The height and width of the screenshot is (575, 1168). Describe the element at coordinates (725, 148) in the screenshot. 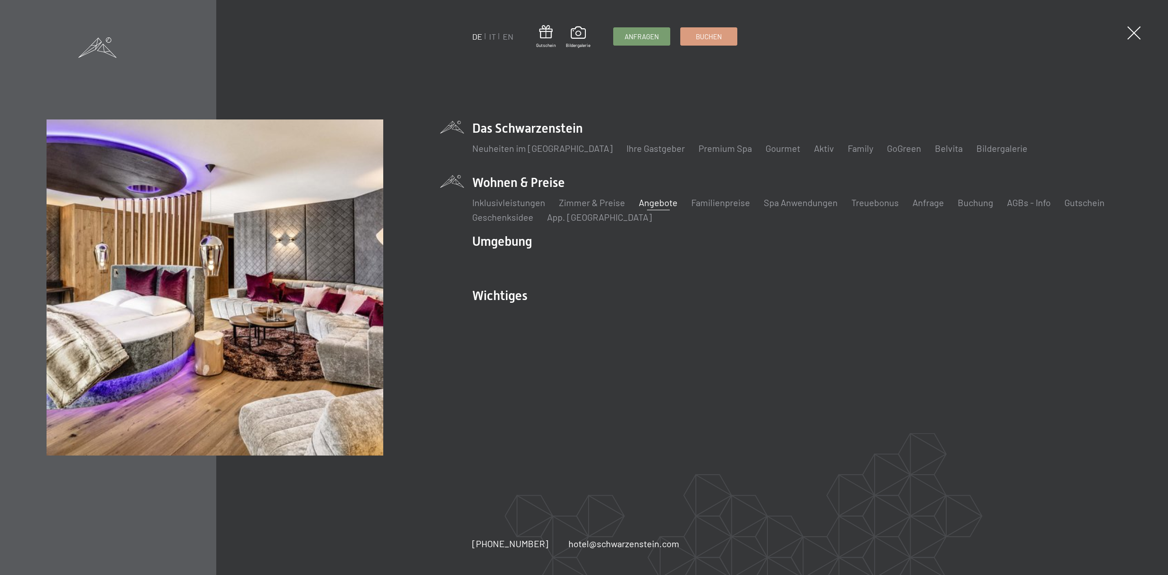

I see `a: Premium Spa` at that location.